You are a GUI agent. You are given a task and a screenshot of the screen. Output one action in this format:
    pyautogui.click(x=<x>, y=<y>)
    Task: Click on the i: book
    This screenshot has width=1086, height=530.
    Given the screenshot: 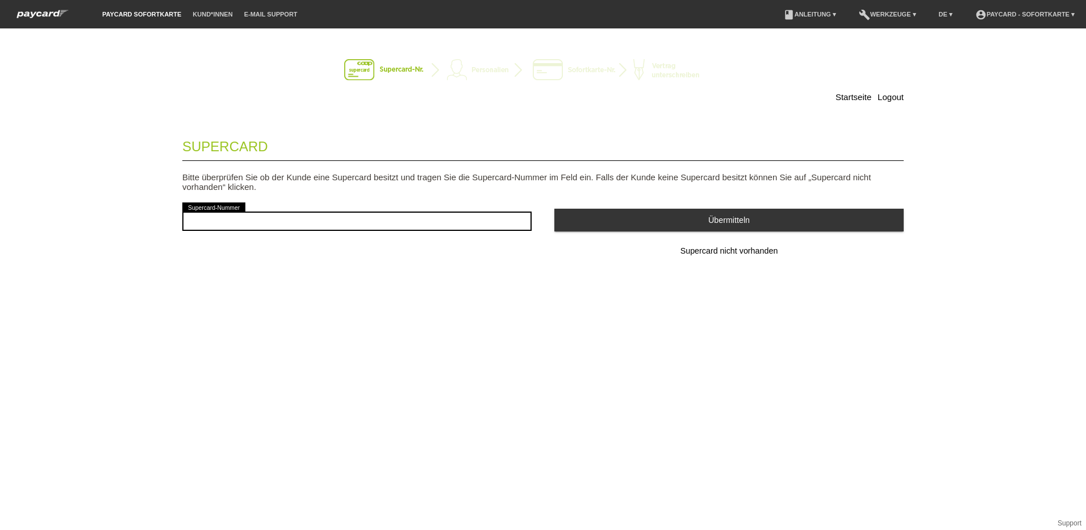 What is the action you would take?
    pyautogui.click(x=789, y=15)
    